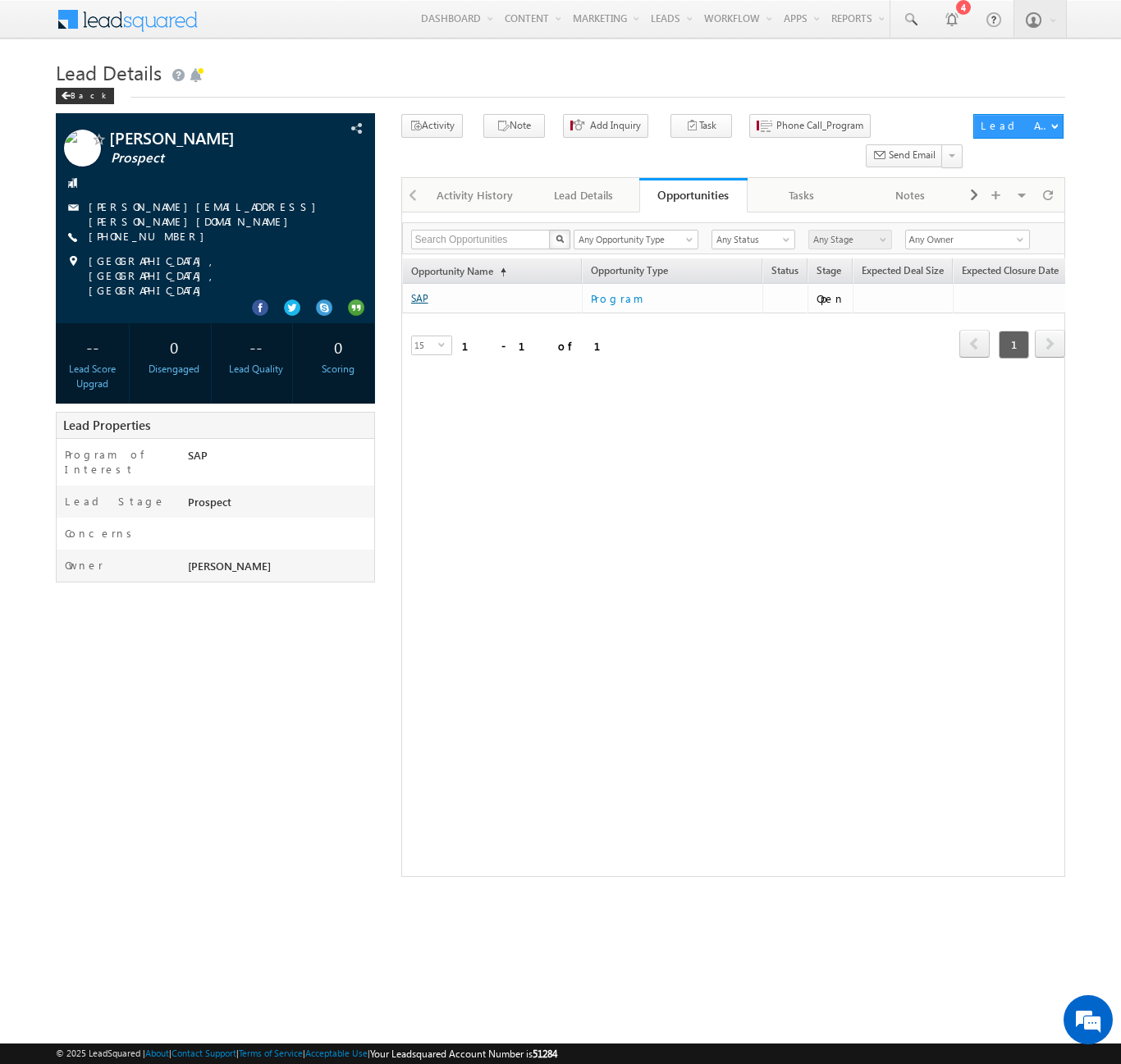 The width and height of the screenshot is (1121, 1064). What do you see at coordinates (336, 1052) in the screenshot?
I see `a: Acceptable Use` at bounding box center [336, 1052].